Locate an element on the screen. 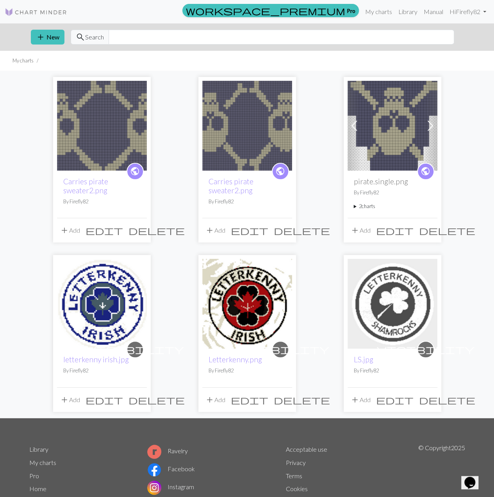  a: Home is located at coordinates (38, 488).